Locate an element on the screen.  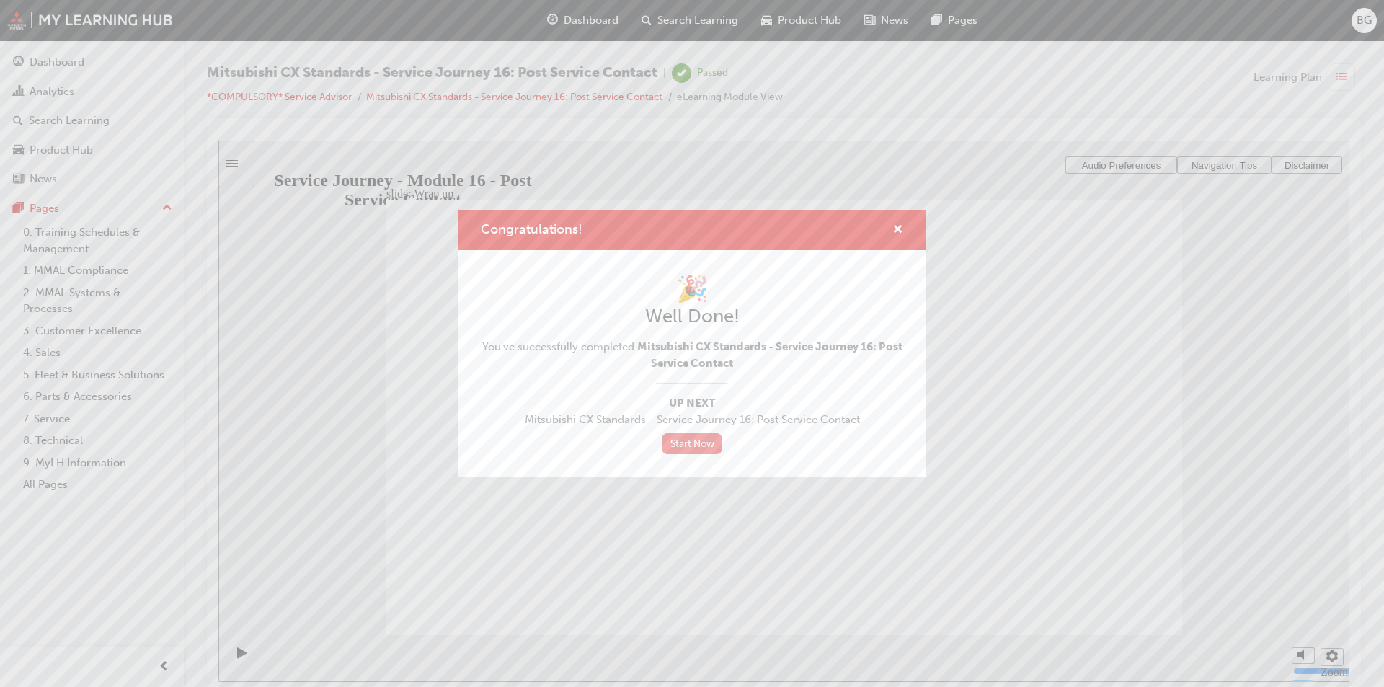
button: Navigation Tips is located at coordinates (1005, 25).